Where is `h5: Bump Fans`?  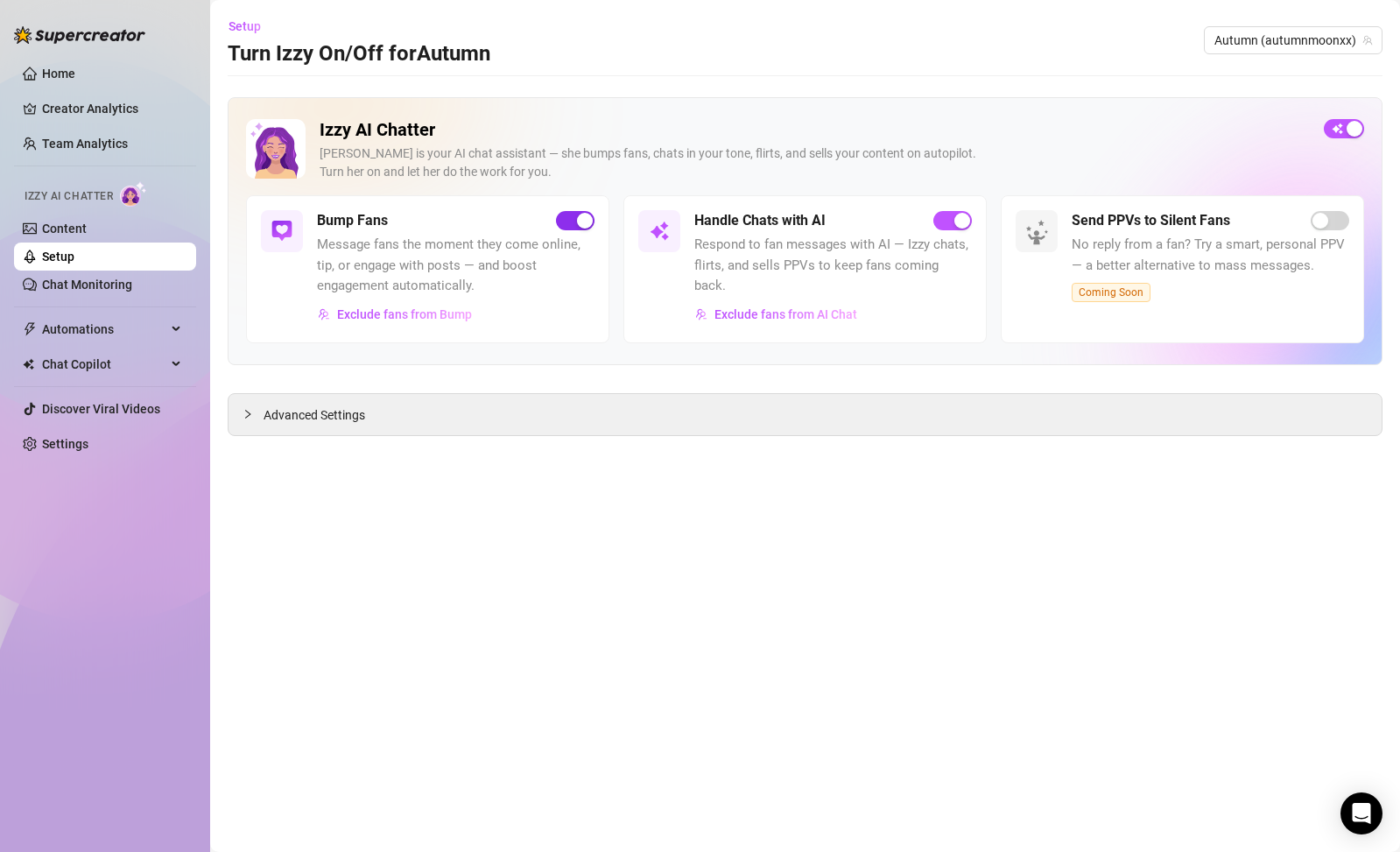
h5: Bump Fans is located at coordinates (352, 221).